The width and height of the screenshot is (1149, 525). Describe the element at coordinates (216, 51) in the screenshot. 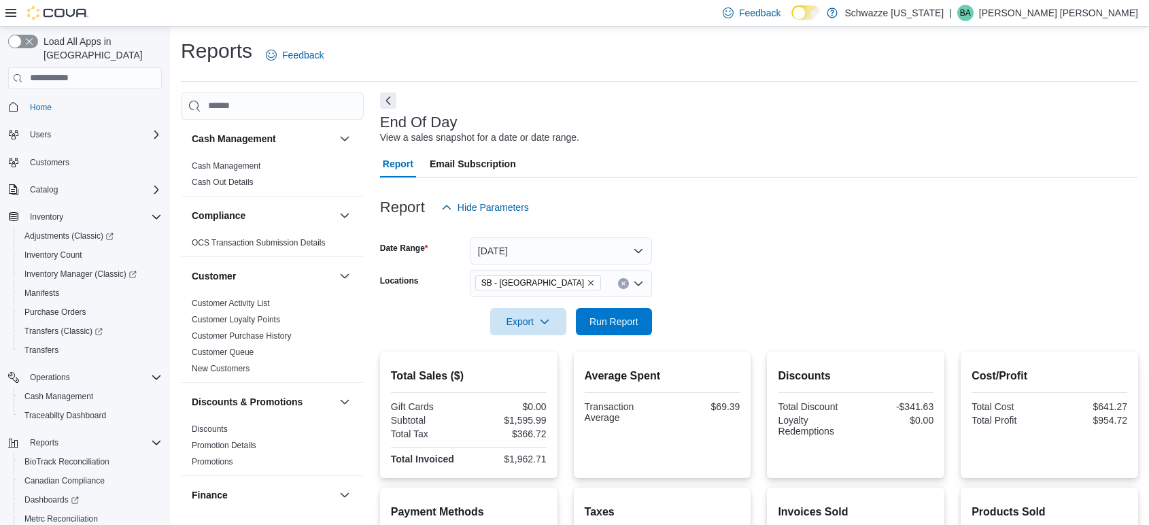

I see `h1: Reports` at that location.